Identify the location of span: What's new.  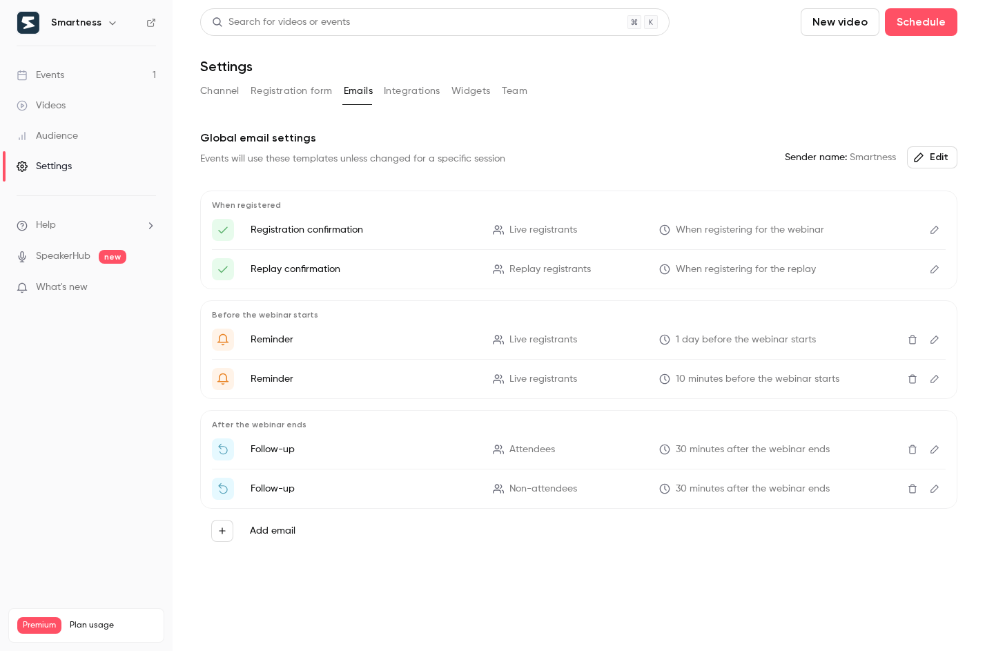
(61, 287).